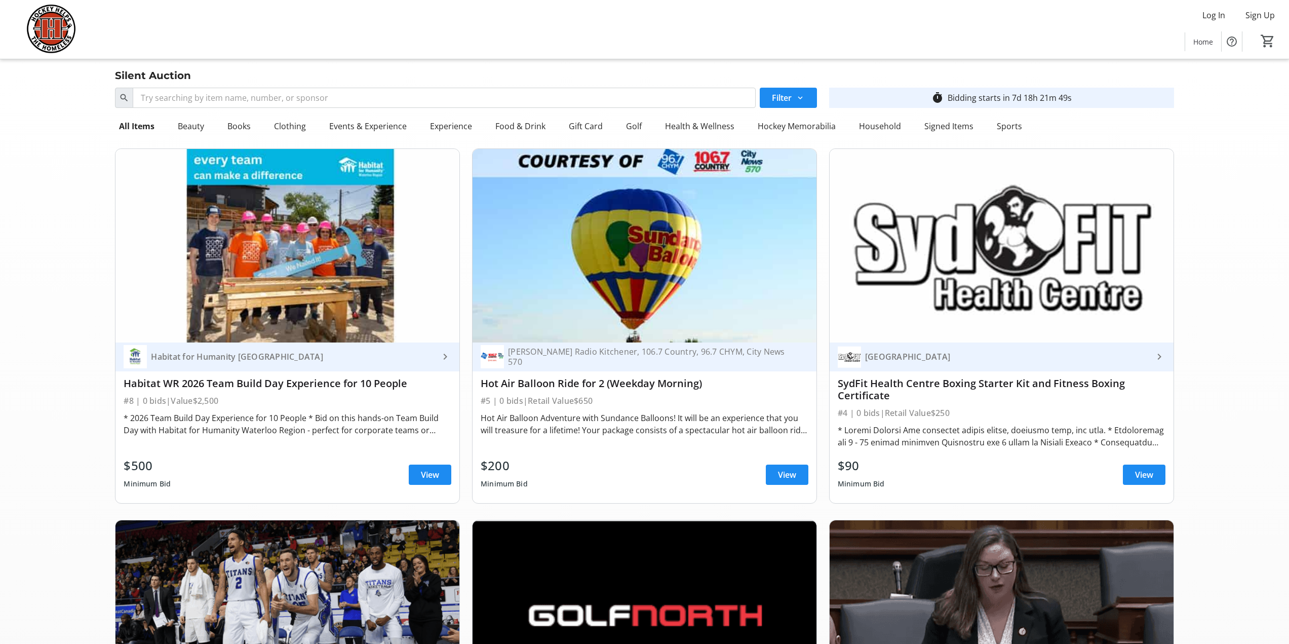 This screenshot has width=1289, height=644. What do you see at coordinates (880, 126) in the screenshot?
I see `div: Household` at bounding box center [880, 126].